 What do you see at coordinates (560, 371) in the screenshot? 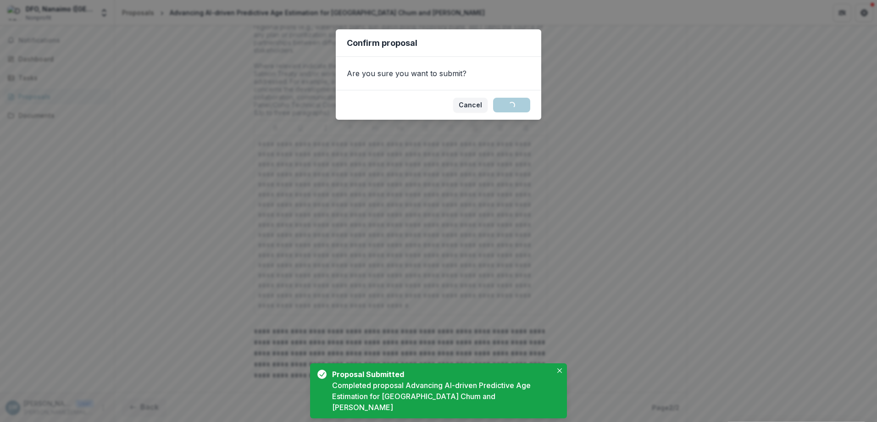
I see `button: Close` at bounding box center [560, 371].